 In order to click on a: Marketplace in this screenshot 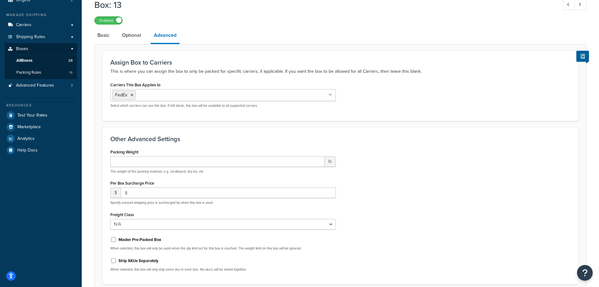, I will do `click(41, 127)`.